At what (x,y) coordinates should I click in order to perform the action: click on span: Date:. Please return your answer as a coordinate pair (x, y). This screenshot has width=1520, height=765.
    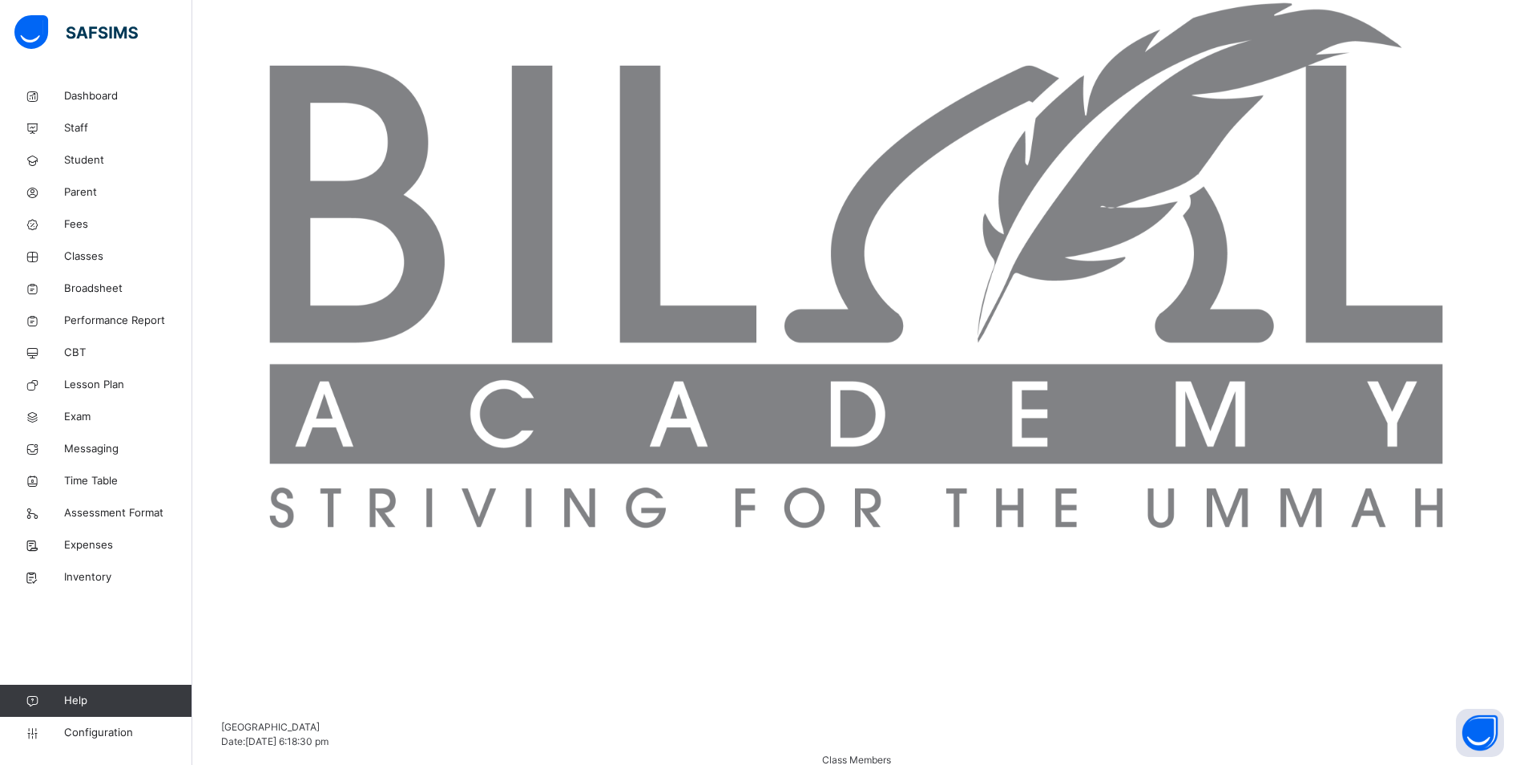
    Looking at the image, I should click on (233, 741).